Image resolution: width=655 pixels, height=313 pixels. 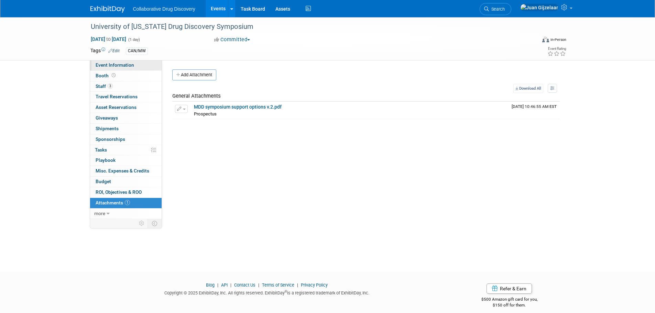 I want to click on div: CAN/MW, so click(x=137, y=51).